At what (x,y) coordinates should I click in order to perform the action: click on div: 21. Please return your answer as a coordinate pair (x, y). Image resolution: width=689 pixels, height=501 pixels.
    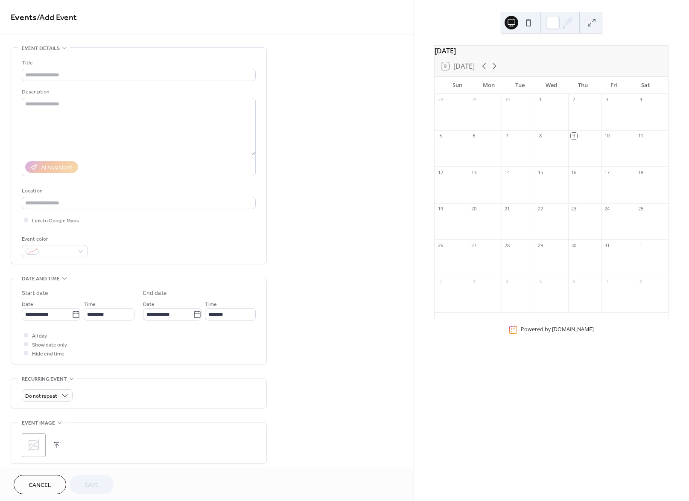
    Looking at the image, I should click on (507, 209).